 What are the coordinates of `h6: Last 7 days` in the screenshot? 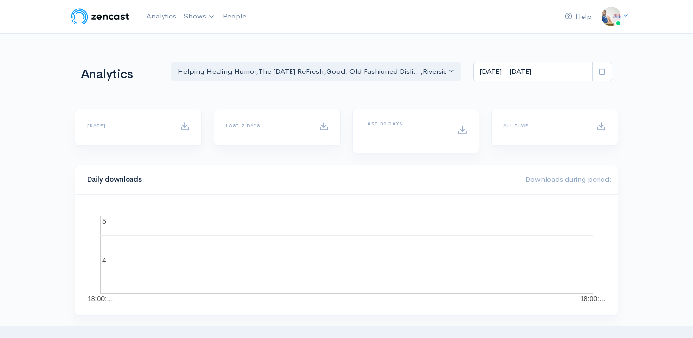 It's located at (266, 126).